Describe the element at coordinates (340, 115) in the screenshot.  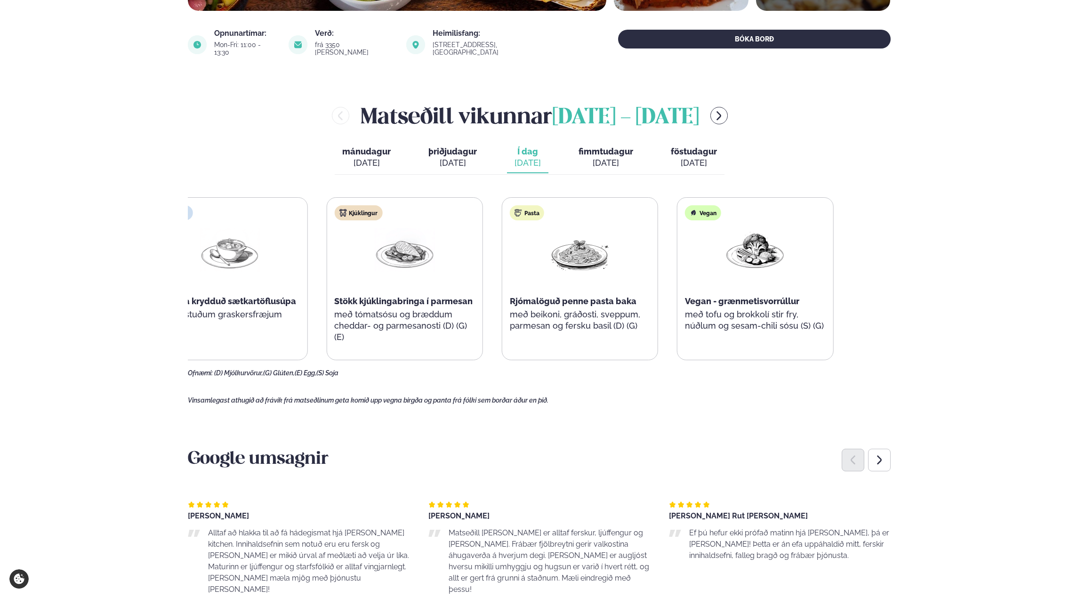
I see `button: menu-btn-left` at that location.